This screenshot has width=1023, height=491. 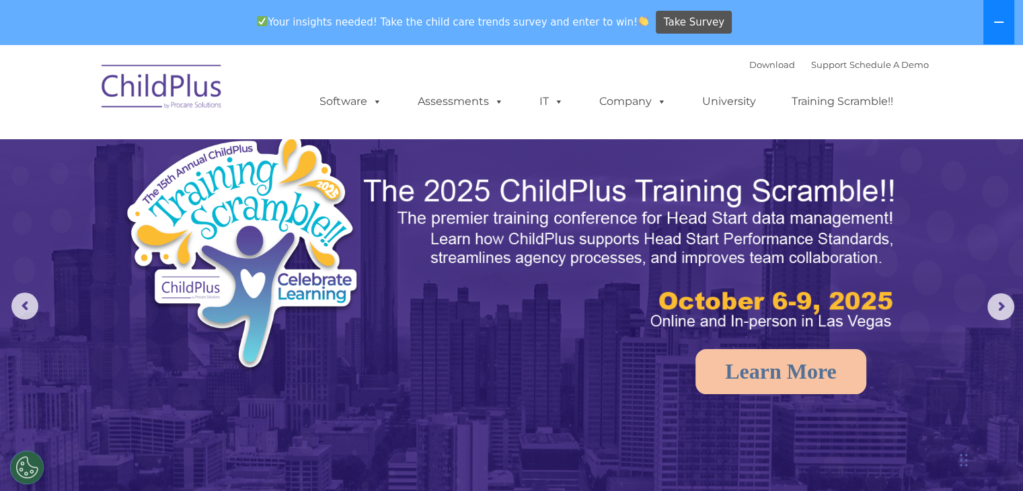 What do you see at coordinates (162, 89) in the screenshot?
I see `img: ChildPlus by Procare Solutions` at bounding box center [162, 89].